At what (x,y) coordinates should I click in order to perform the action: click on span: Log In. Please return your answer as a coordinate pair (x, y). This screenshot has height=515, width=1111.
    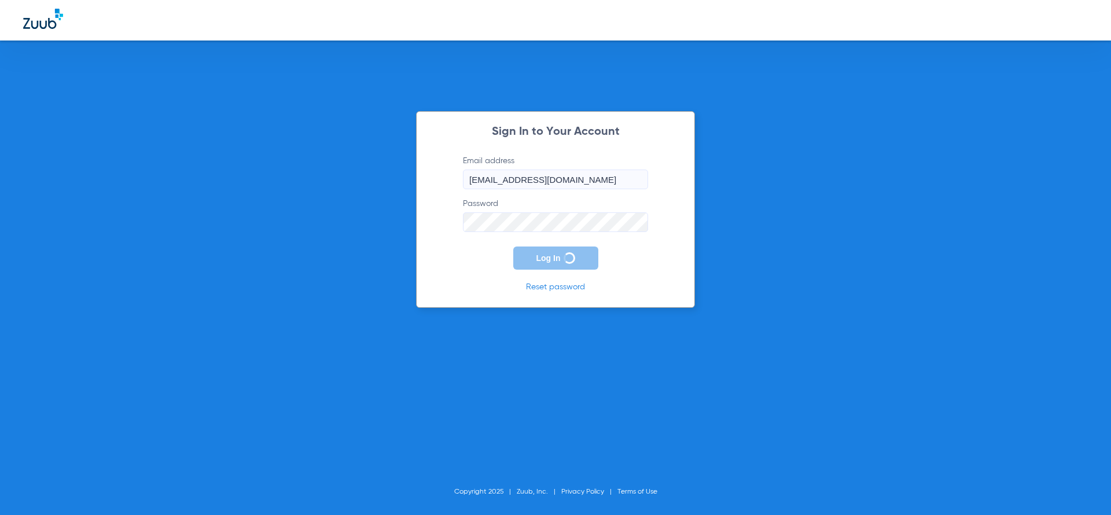
    Looking at the image, I should click on (549, 258).